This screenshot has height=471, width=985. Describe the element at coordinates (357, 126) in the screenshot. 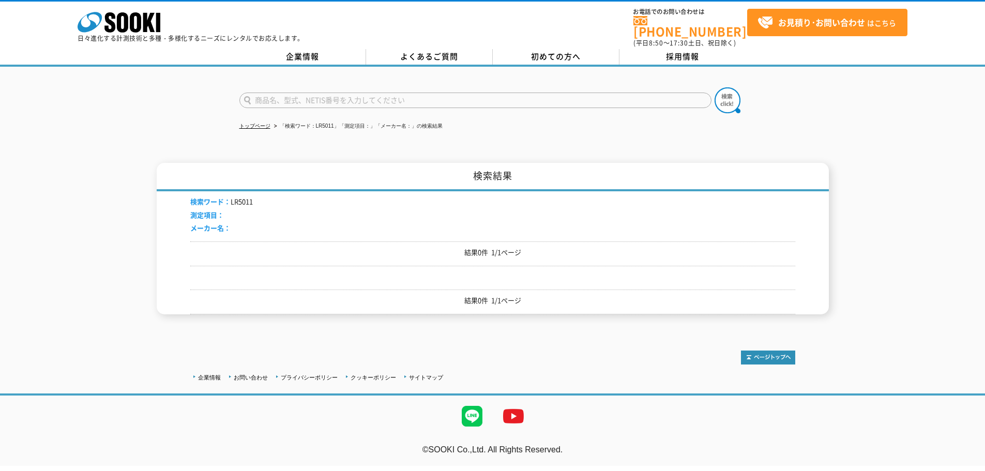

I see `li: 「検索ワード：LR5011」「測定項目：」「メーカー名：」の検索結果` at that location.